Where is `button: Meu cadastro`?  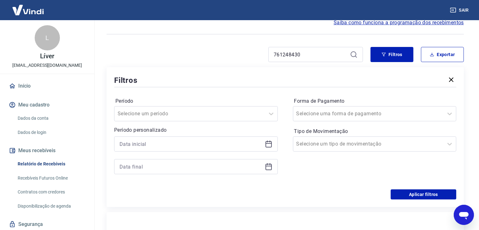
button: Meu cadastro is located at coordinates (47, 105).